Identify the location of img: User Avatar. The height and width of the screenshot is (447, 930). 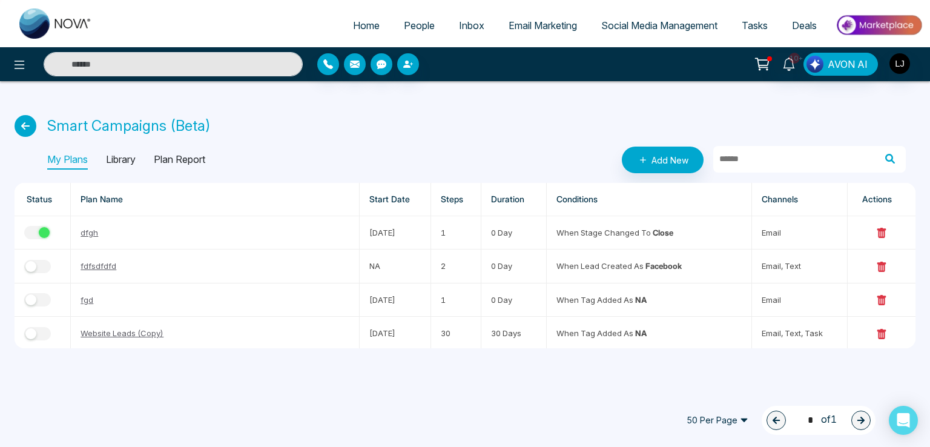
(900, 64).